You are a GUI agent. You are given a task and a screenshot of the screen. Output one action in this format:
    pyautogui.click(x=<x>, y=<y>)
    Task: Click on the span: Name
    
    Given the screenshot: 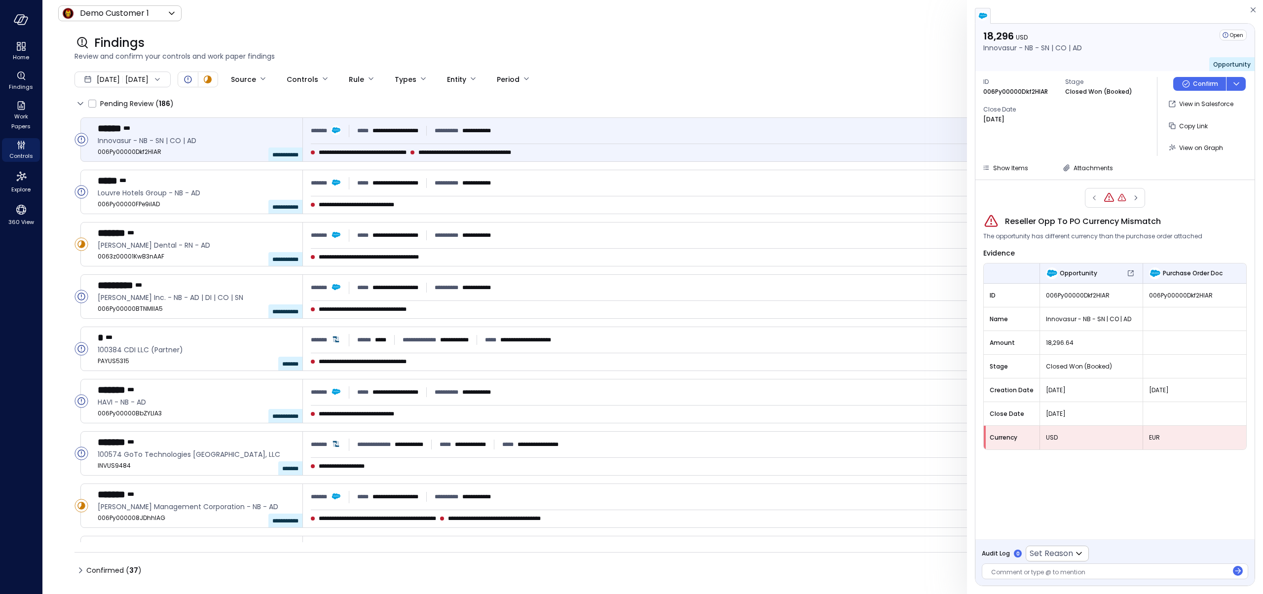 What is the action you would take?
    pyautogui.click(x=1012, y=319)
    